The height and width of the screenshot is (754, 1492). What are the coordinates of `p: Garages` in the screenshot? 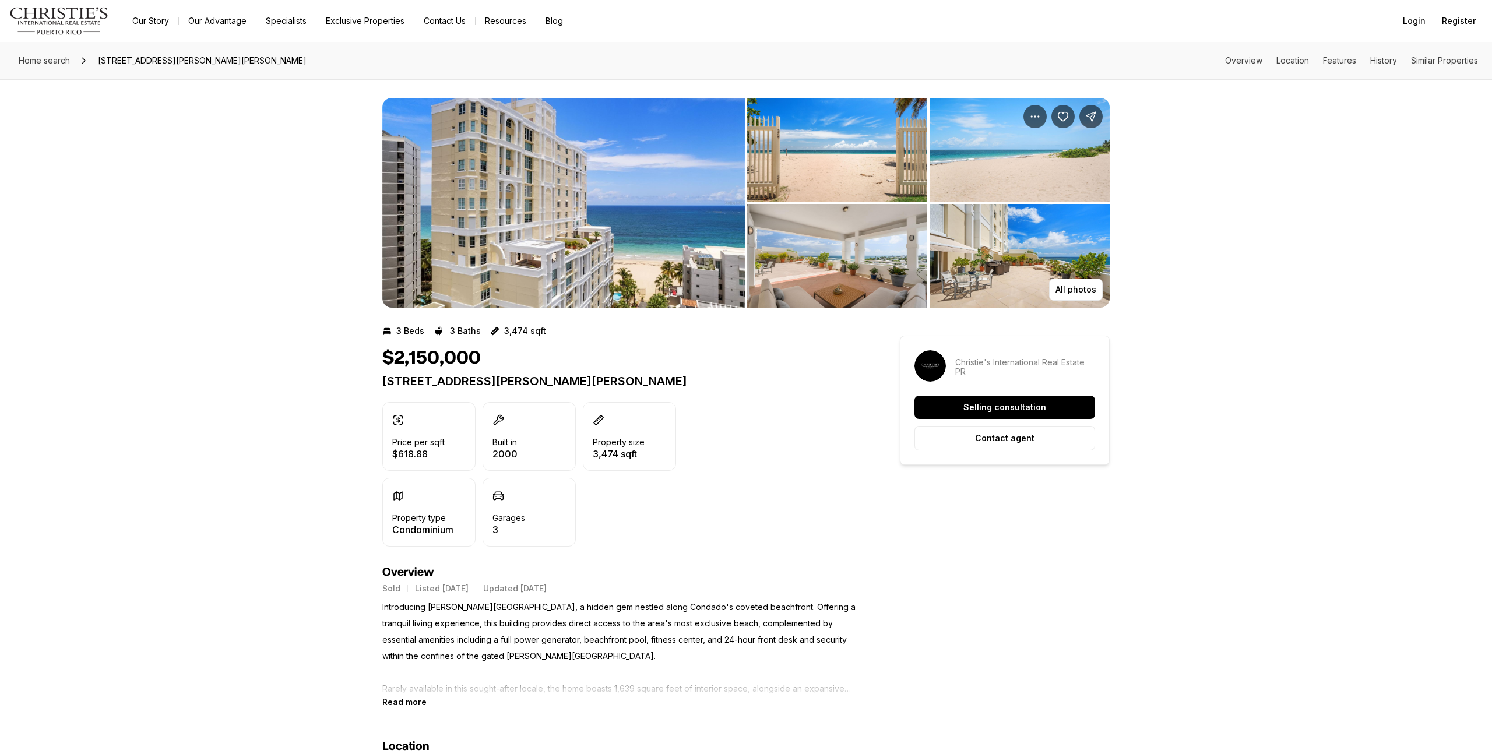 It's located at (509, 518).